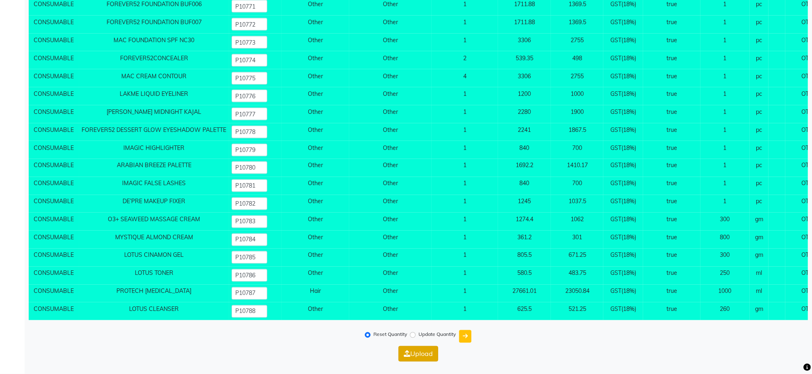 This screenshot has width=812, height=374. Describe the element at coordinates (390, 335) in the screenshot. I see `label: Reset Quantity` at that location.